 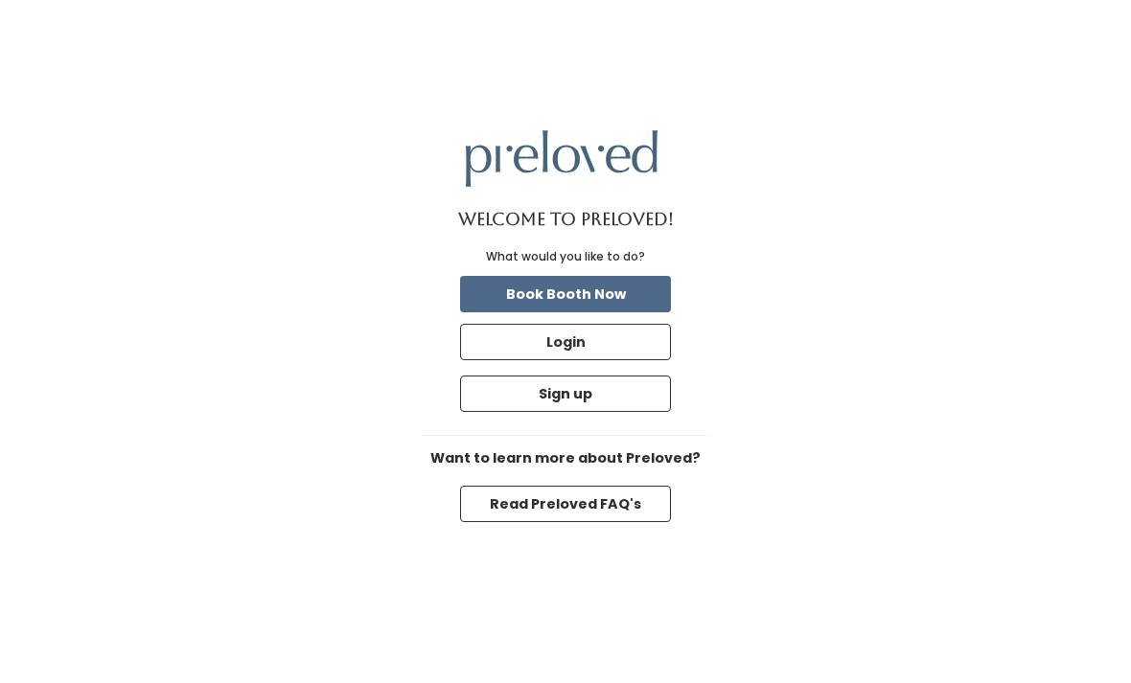 What do you see at coordinates (565, 394) in the screenshot?
I see `a: Sign up` at bounding box center [565, 394].